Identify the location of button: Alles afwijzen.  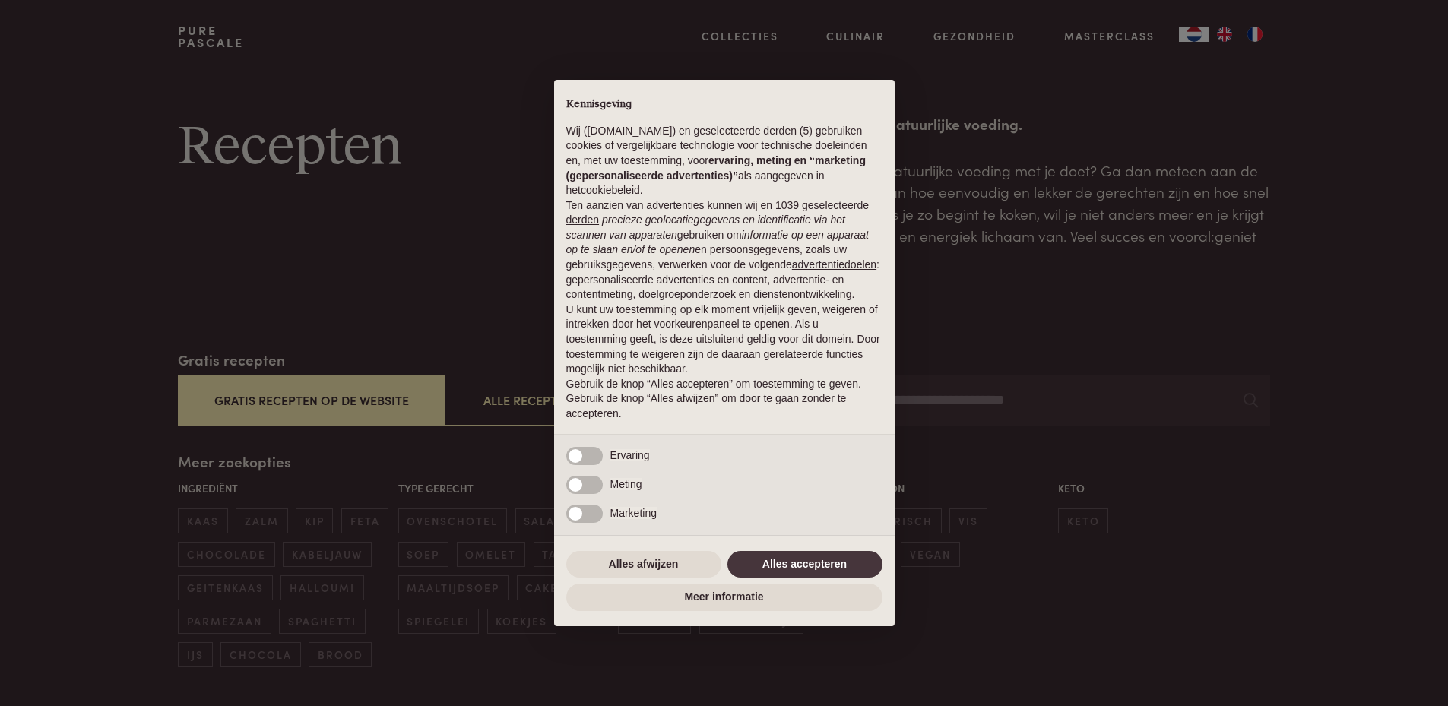
(644, 565).